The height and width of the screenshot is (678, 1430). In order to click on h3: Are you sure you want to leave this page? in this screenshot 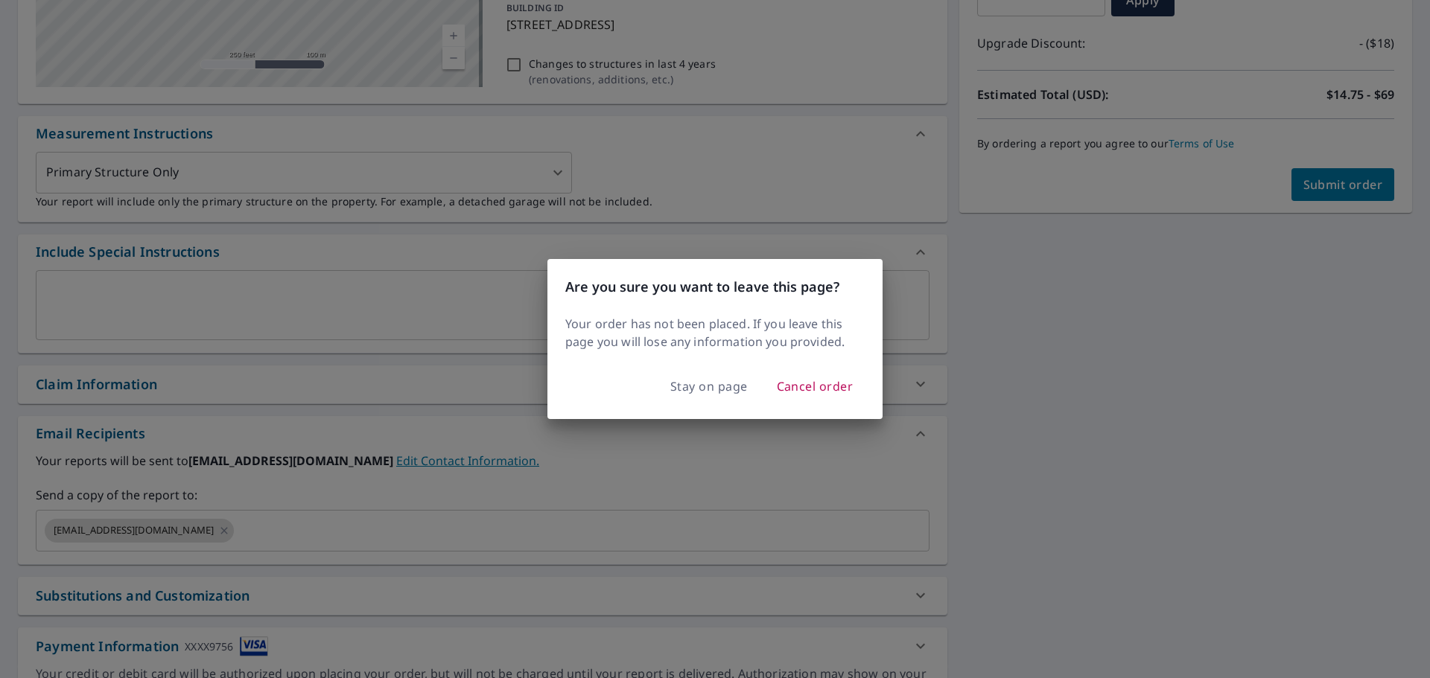, I will do `click(715, 287)`.